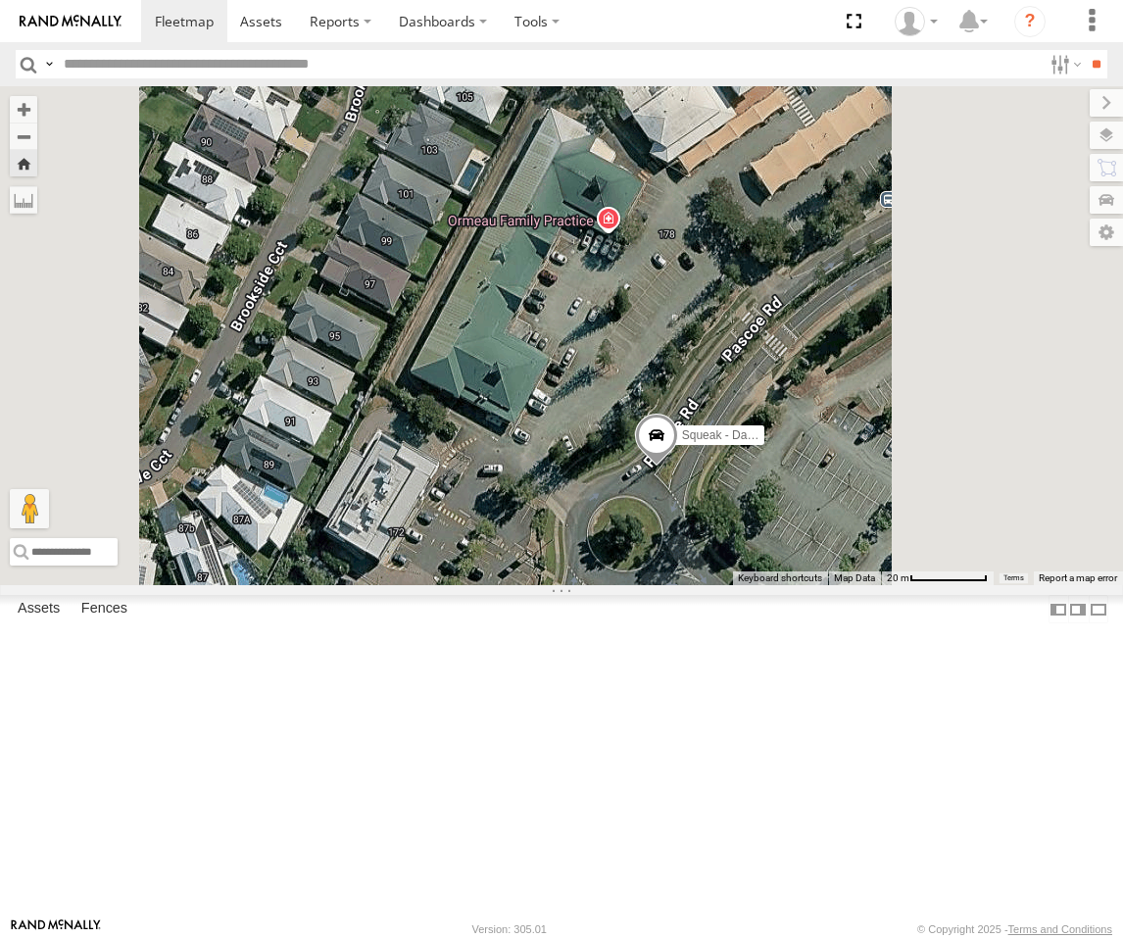  I want to click on label: Hide Summary Table, so click(1098, 608).